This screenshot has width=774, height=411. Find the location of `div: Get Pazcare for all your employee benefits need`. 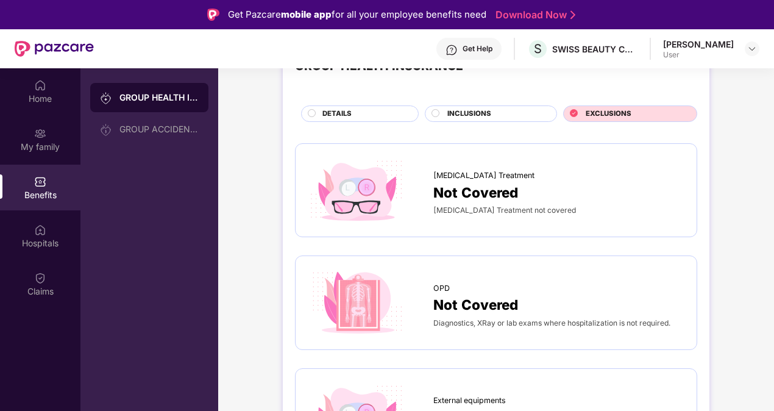

div: Get Pazcare for all your employee benefits need is located at coordinates (357, 15).